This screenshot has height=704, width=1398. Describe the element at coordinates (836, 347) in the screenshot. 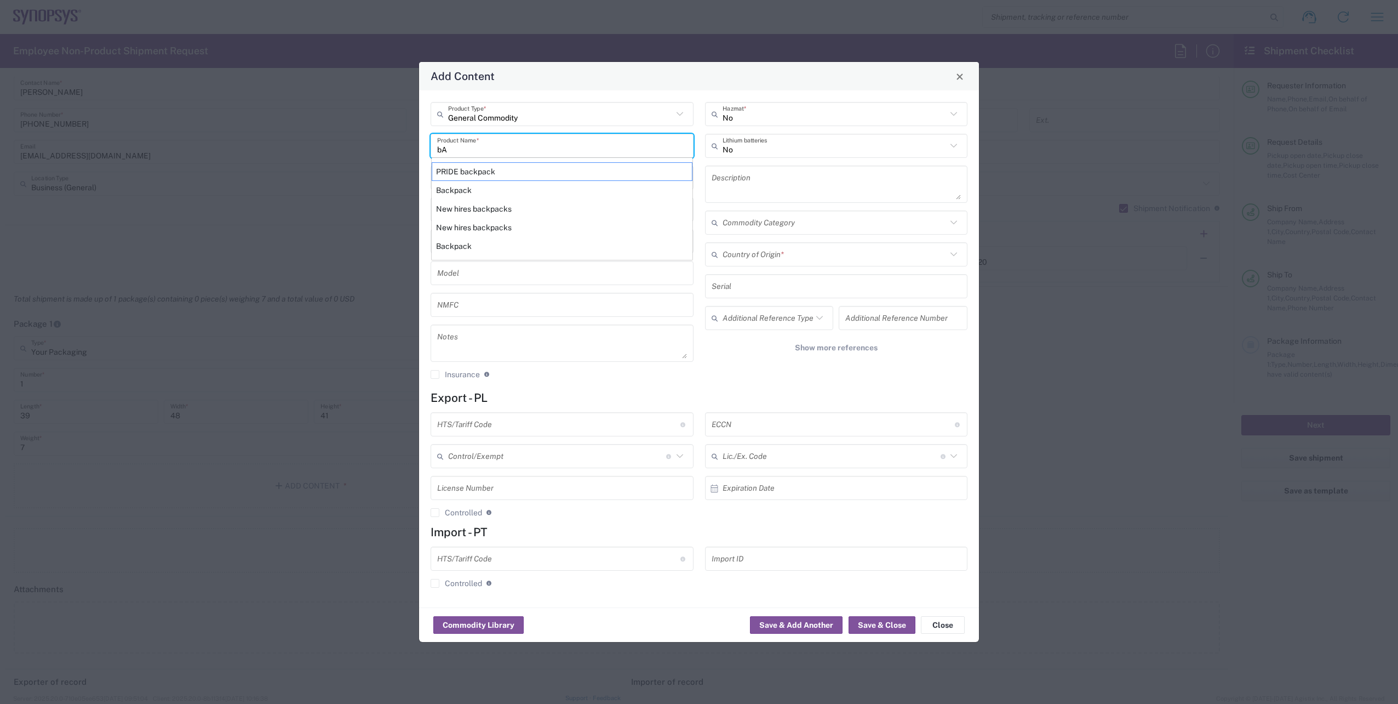

I see `span: Show more references` at that location.